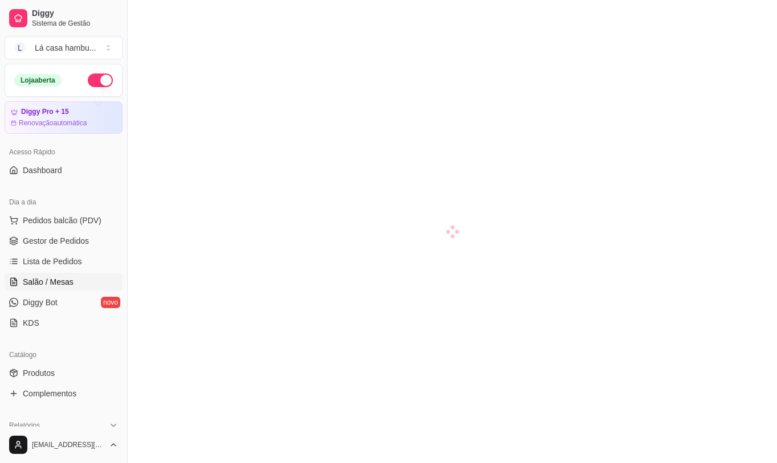  Describe the element at coordinates (62, 221) in the screenshot. I see `span: Pedidos balcão (PDV)` at that location.